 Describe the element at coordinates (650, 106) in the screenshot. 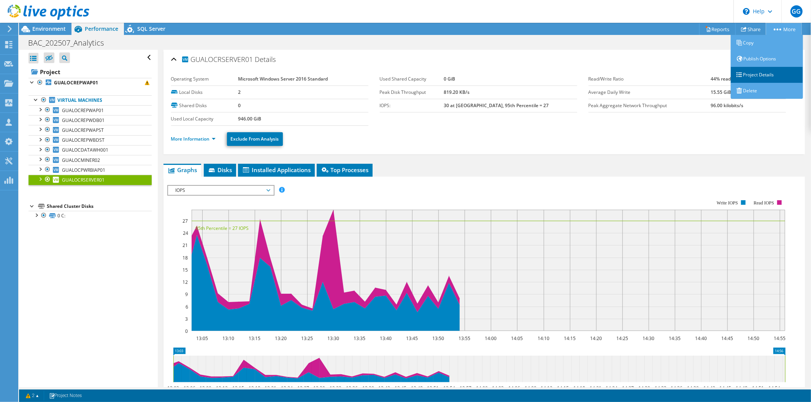

I see `label: Peak Aggregate Network Throughput` at that location.